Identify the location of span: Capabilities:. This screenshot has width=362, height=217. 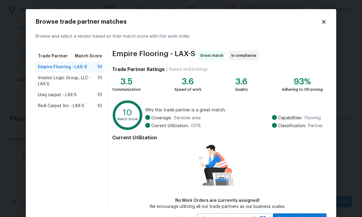
(290, 118).